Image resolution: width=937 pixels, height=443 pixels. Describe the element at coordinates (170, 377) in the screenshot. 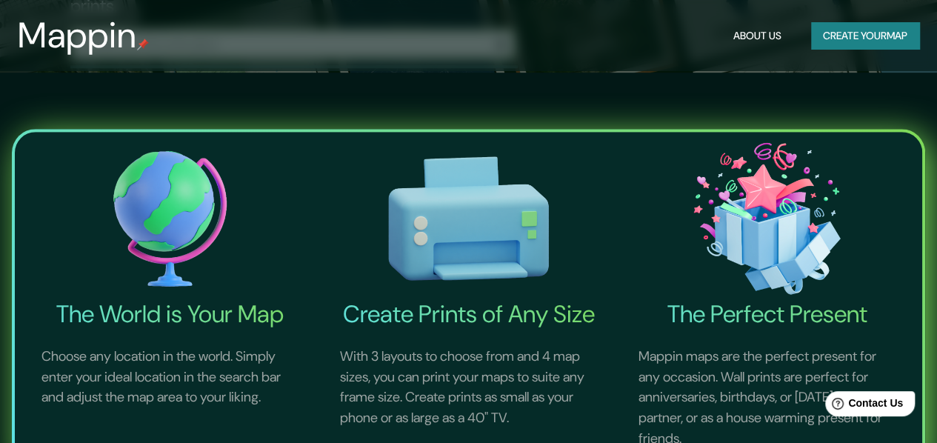

I see `p: Choose any location in the world. Simply enter your ideal location in the search bar and adjust t...` at that location.